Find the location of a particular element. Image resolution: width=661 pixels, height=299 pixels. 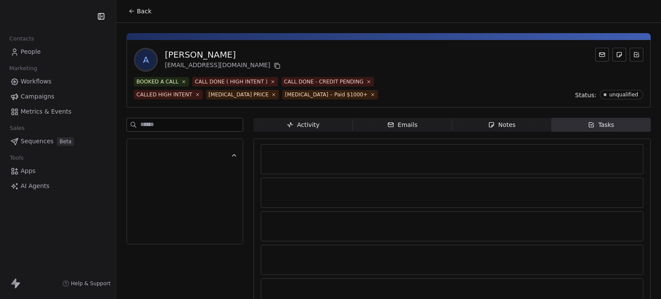

div: BOOKED A CALL is located at coordinates (157, 82).